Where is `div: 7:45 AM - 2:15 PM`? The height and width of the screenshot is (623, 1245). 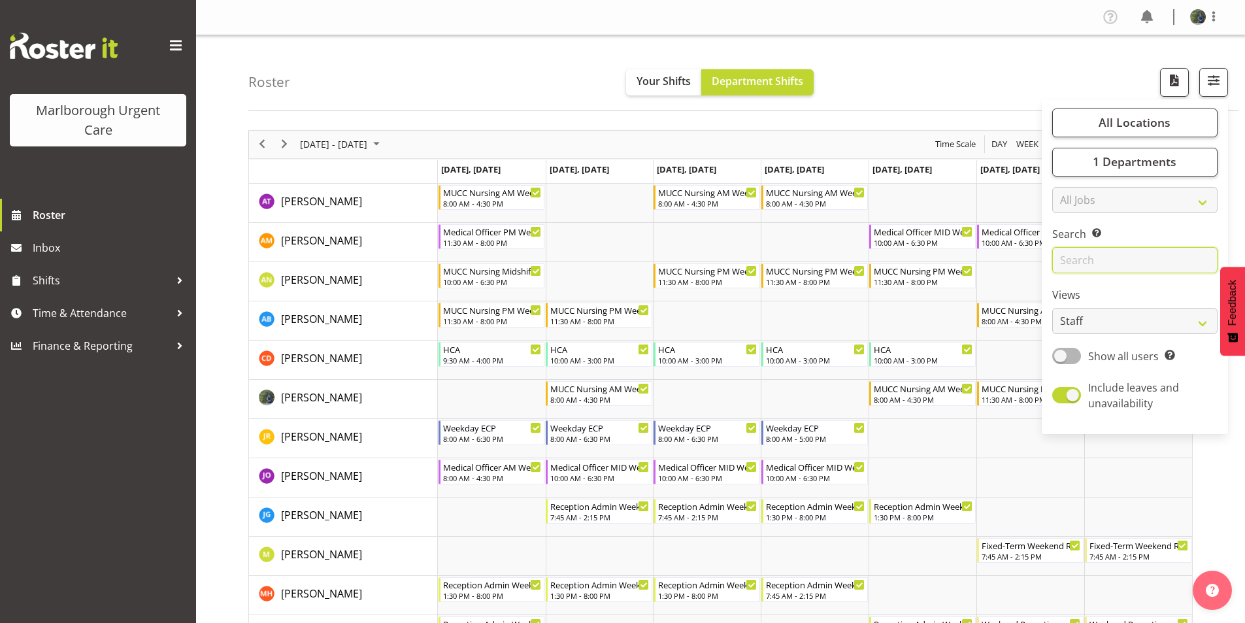
div: 7:45 AM - 2:15 PM is located at coordinates (599, 517).